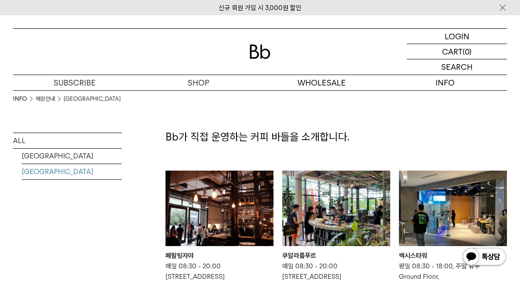  What do you see at coordinates (484, 257) in the screenshot?
I see `img: 카카오톡 채널 1:1 채팅 버튼` at bounding box center [484, 257].